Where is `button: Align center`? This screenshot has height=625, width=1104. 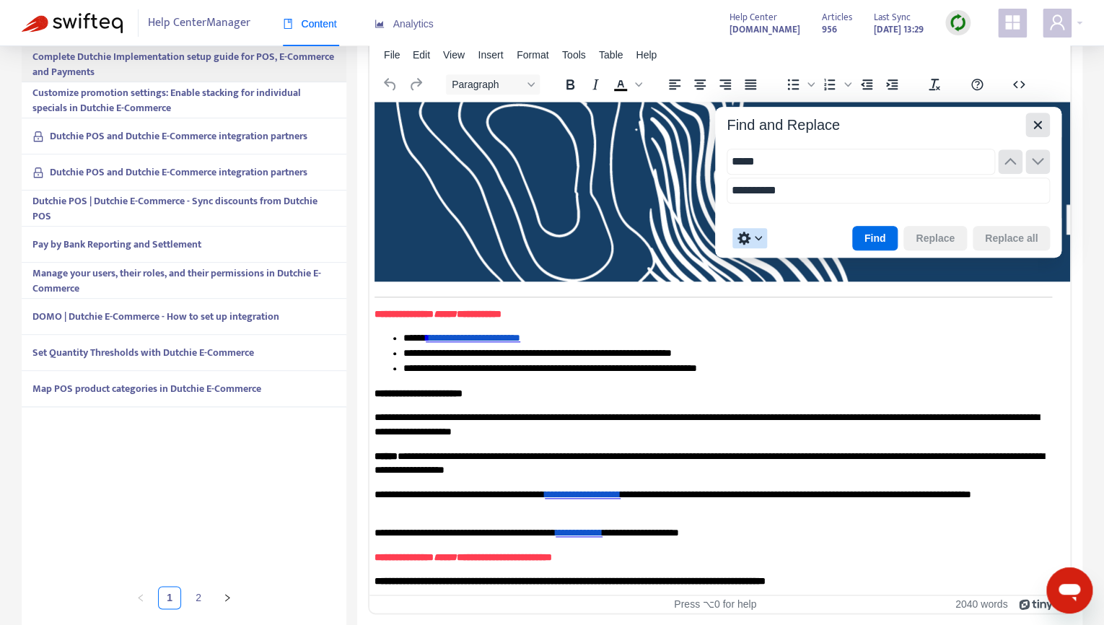
button: Align center is located at coordinates (700, 84).